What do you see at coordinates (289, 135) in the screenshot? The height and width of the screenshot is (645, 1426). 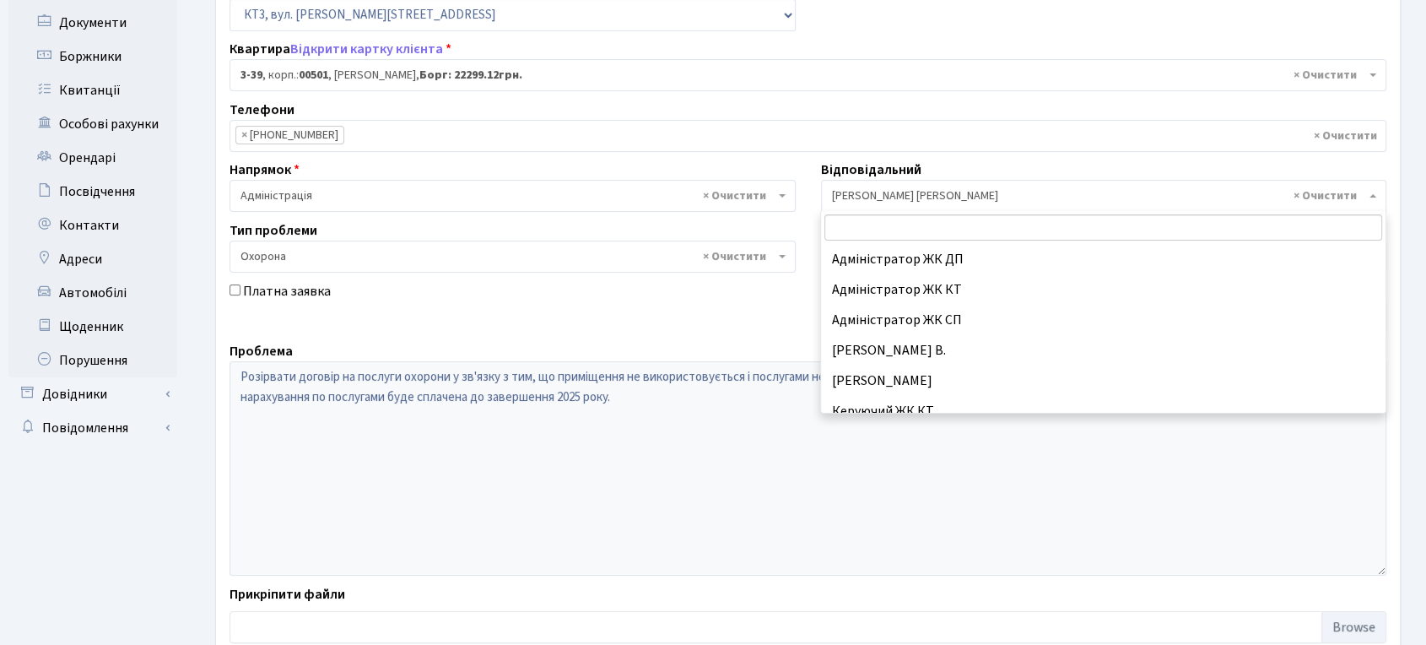 I see `li: (067) 234-83-04` at bounding box center [289, 135].